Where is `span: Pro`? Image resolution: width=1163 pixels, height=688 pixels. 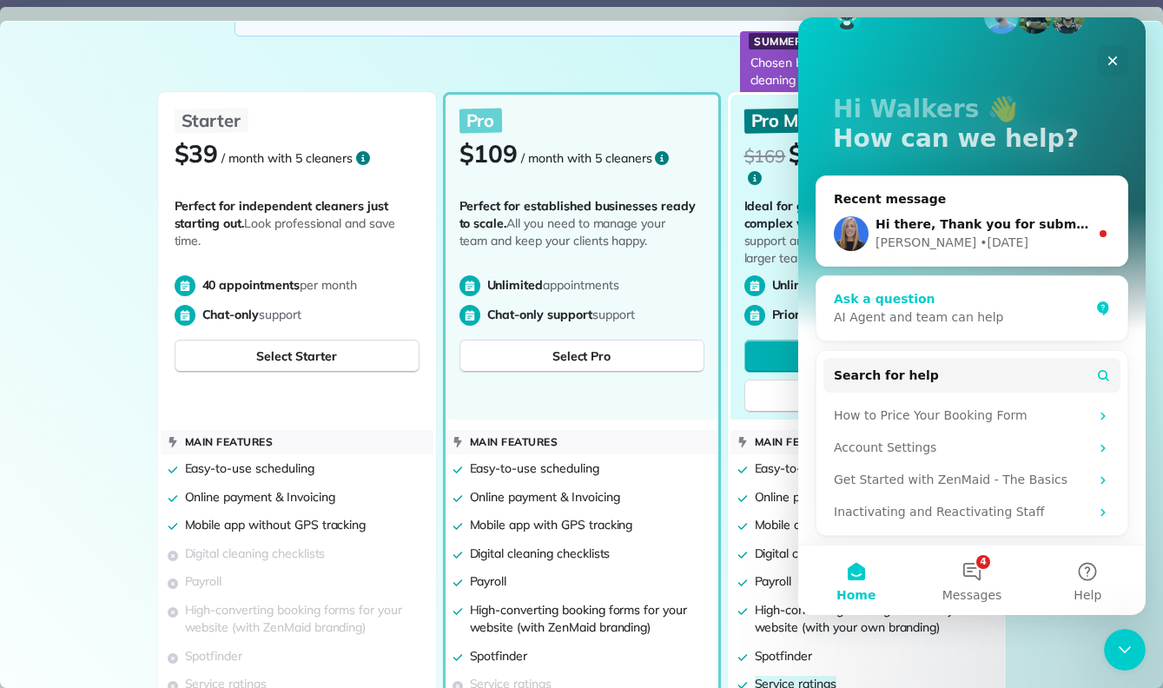 span: Pro is located at coordinates (480, 120).